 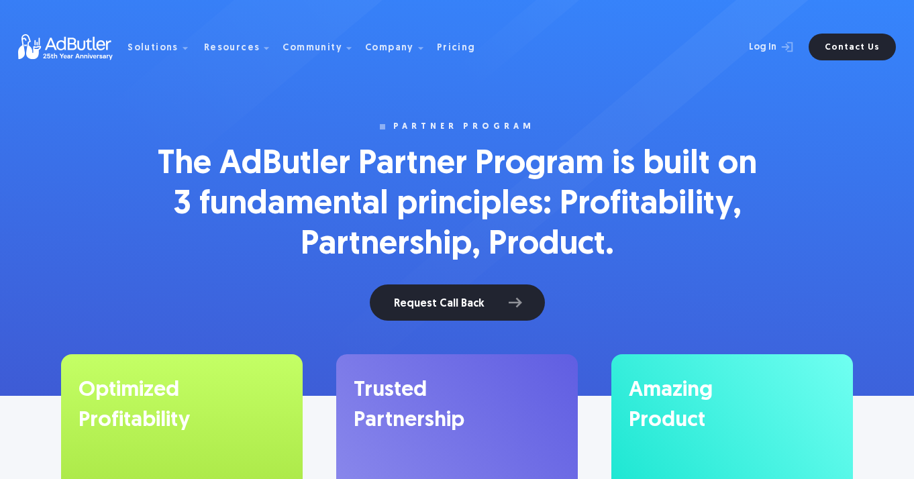 What do you see at coordinates (457, 48) in the screenshot?
I see `div: Pricing` at bounding box center [457, 48].